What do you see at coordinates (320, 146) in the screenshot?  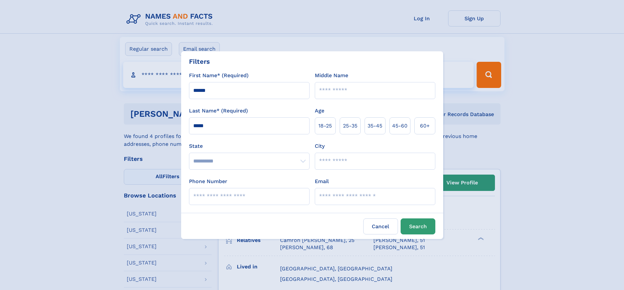 I see `label: City` at bounding box center [320, 146].